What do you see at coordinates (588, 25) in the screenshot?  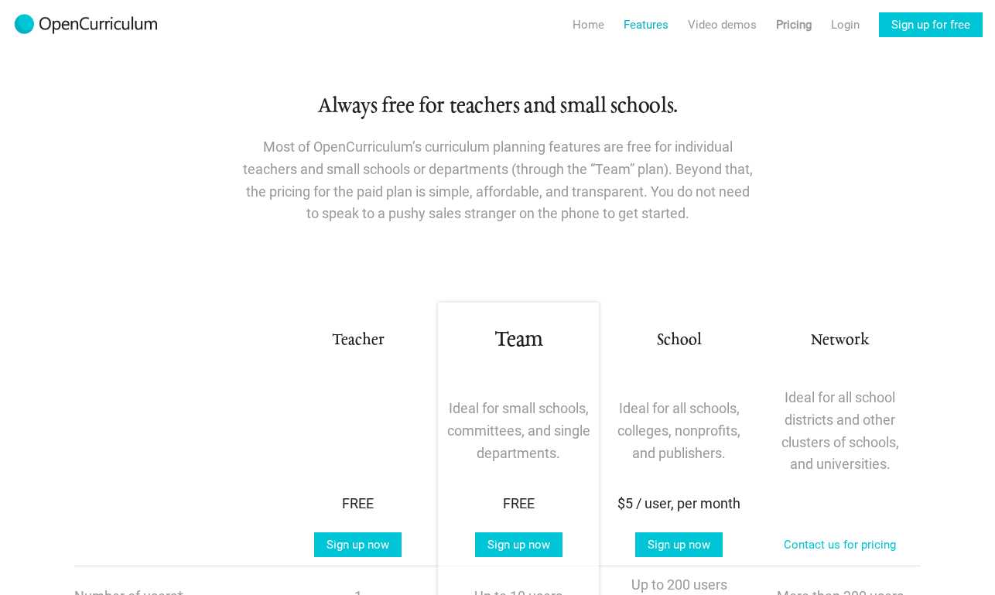 I see `a: Home` at bounding box center [588, 25].